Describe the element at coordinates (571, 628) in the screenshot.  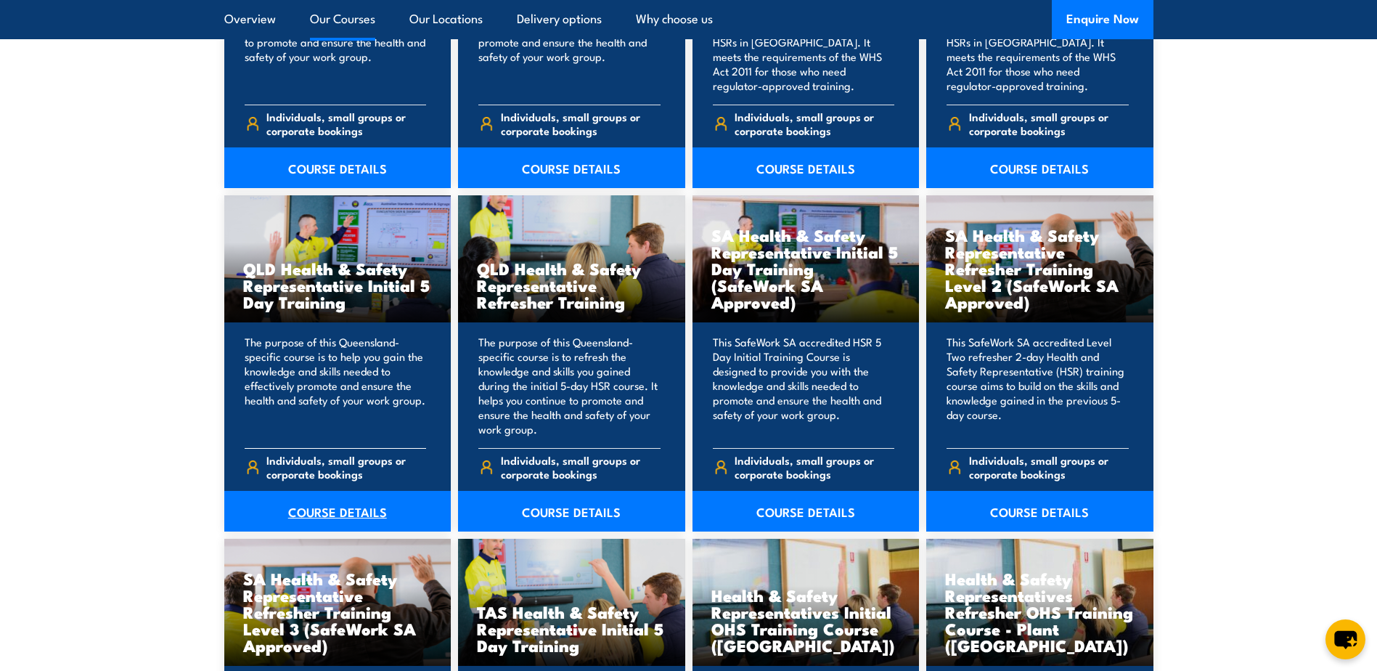
I see `h3: TAS Health & Safety Representative Initial 5 Day Training` at that location.